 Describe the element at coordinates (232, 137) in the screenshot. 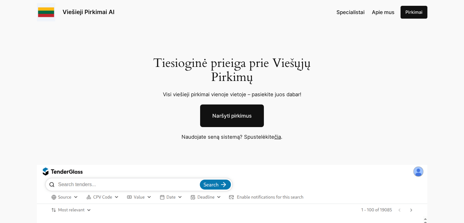

I see `p: Naudojate seną sistemą? Spustelėkite .` at that location.